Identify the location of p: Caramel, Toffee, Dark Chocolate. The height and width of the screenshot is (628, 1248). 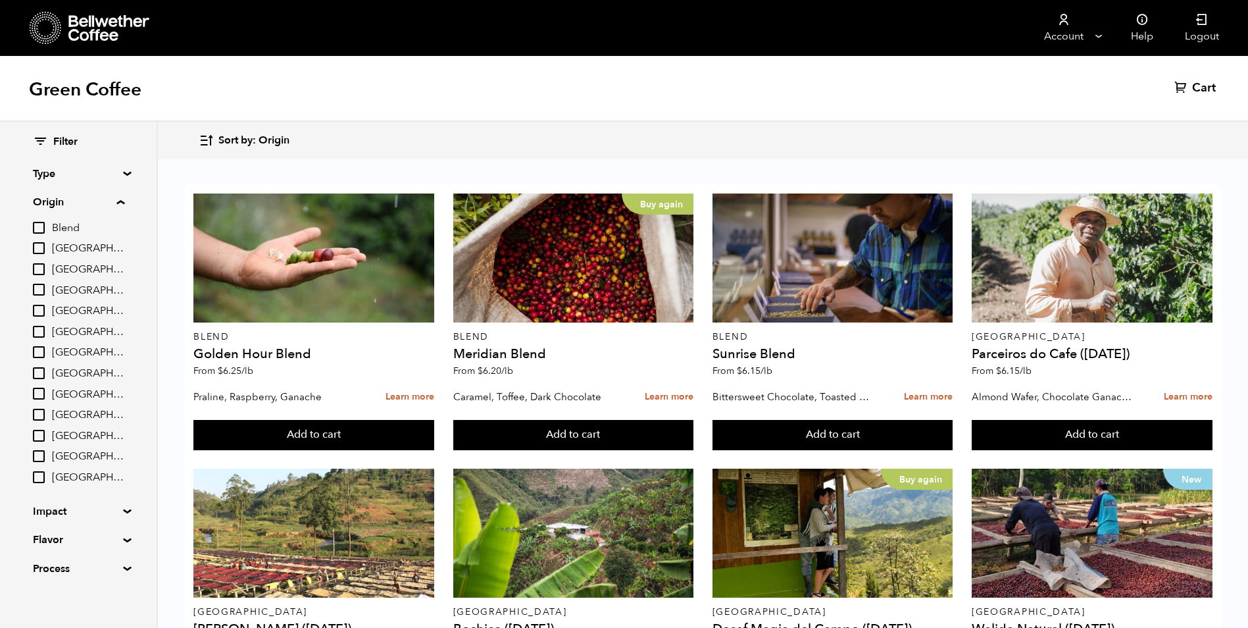
(535, 397).